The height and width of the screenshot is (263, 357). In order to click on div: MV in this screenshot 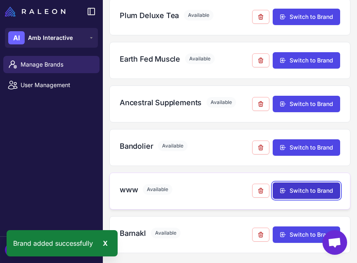, I will do `click(13, 250)`.